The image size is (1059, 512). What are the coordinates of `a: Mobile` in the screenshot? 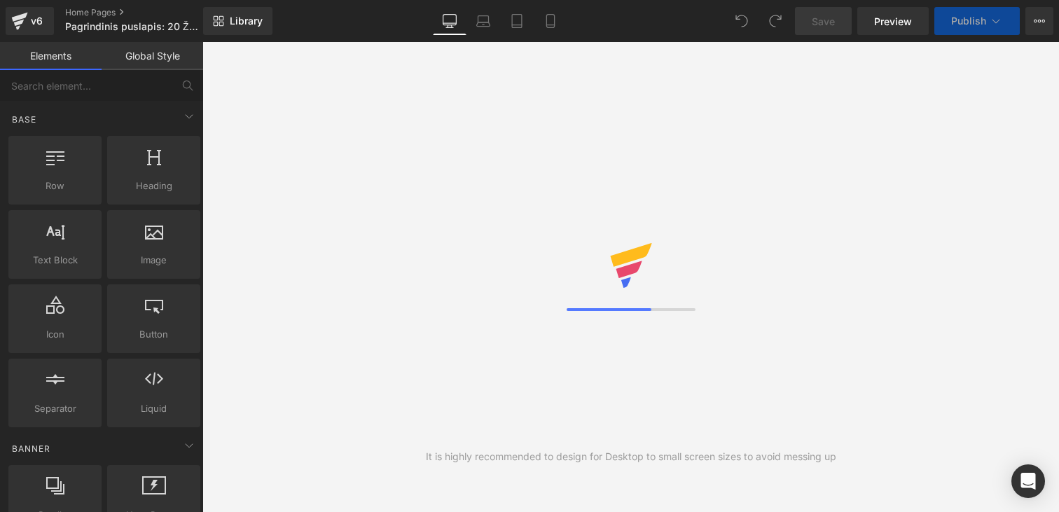 It's located at (550, 21).